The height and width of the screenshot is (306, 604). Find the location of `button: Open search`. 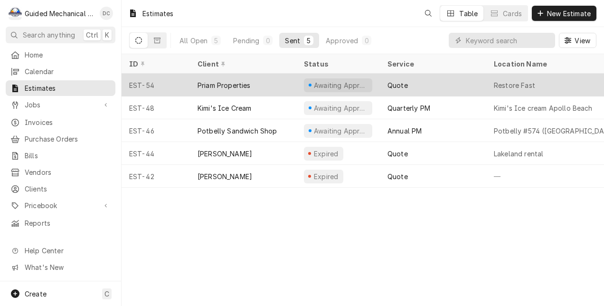

button: Open search is located at coordinates (428, 13).